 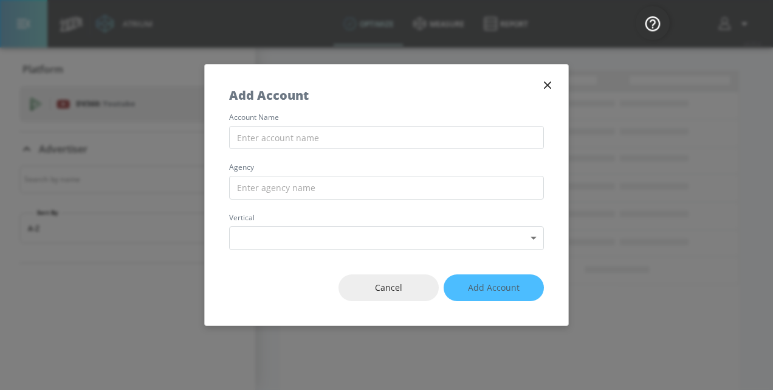 I want to click on label: account name, so click(x=387, y=117).